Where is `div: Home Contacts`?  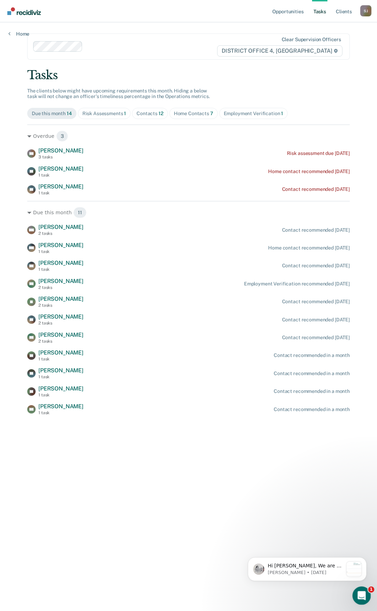 div: Home Contacts is located at coordinates (193, 113).